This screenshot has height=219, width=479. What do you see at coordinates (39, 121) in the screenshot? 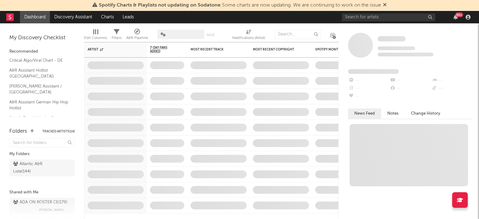
I see `a: Spotify Track Velocity Chart / DE` at bounding box center [39, 121].